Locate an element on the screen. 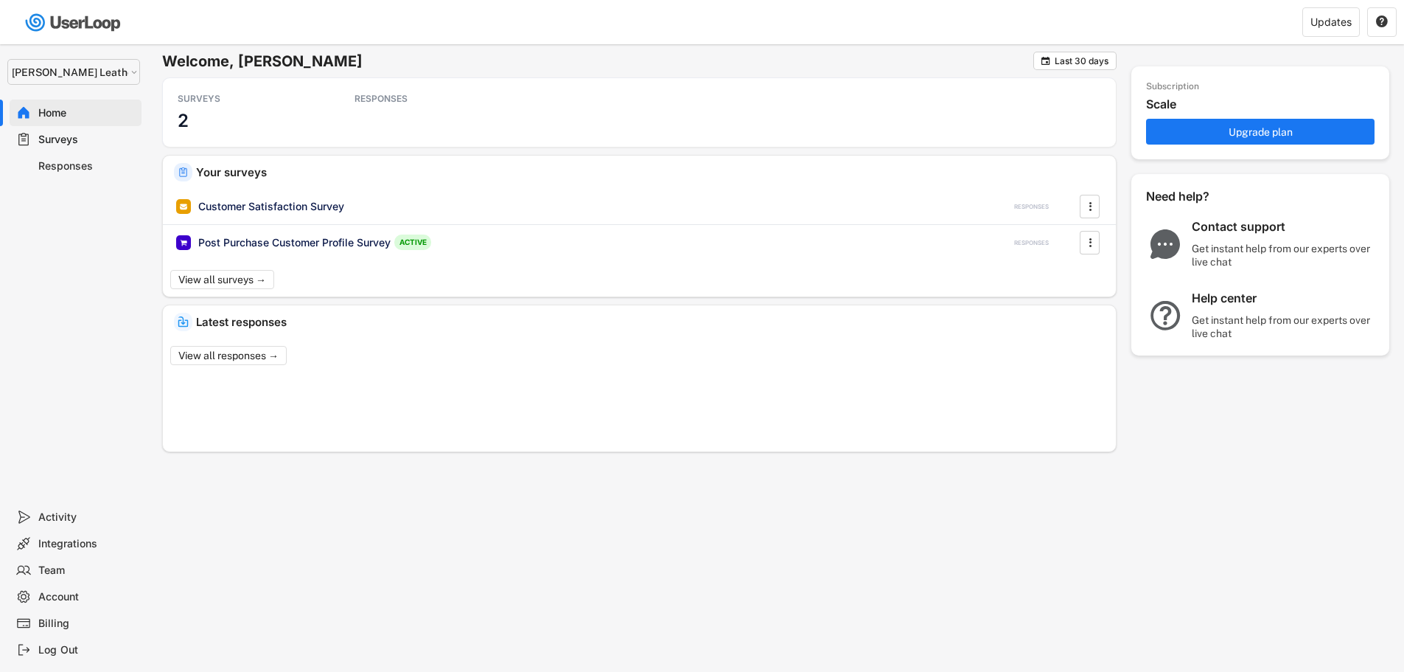  div: Need help? is located at coordinates (1198, 196).